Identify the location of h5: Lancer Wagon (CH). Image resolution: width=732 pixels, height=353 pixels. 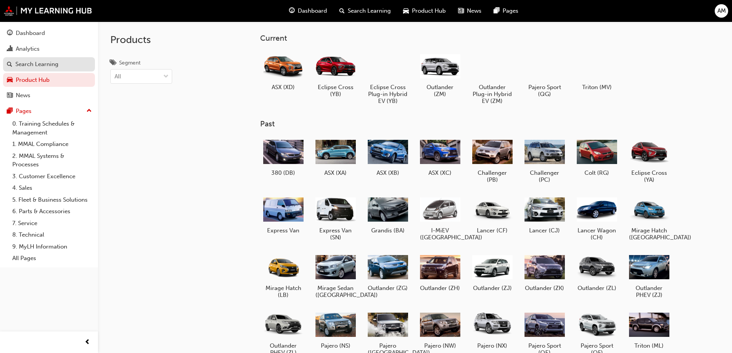
(597, 234).